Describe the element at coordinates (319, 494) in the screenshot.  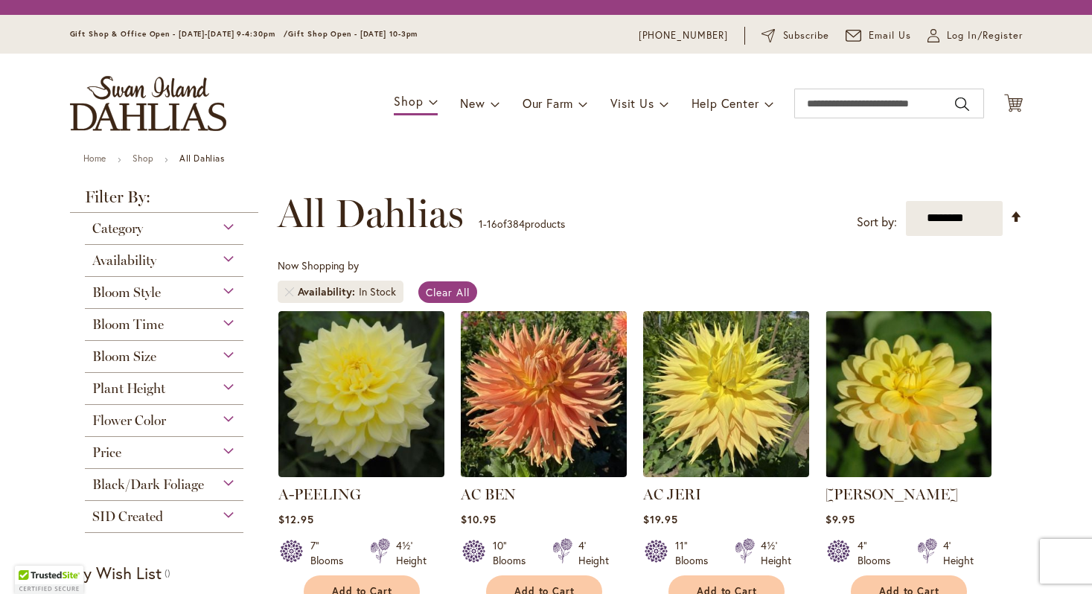
I see `a: A-PEELING` at that location.